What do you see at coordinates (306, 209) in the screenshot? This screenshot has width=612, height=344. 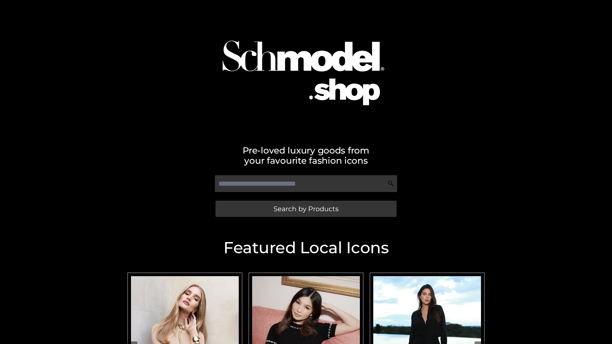 I see `span: Search by Products` at bounding box center [306, 209].